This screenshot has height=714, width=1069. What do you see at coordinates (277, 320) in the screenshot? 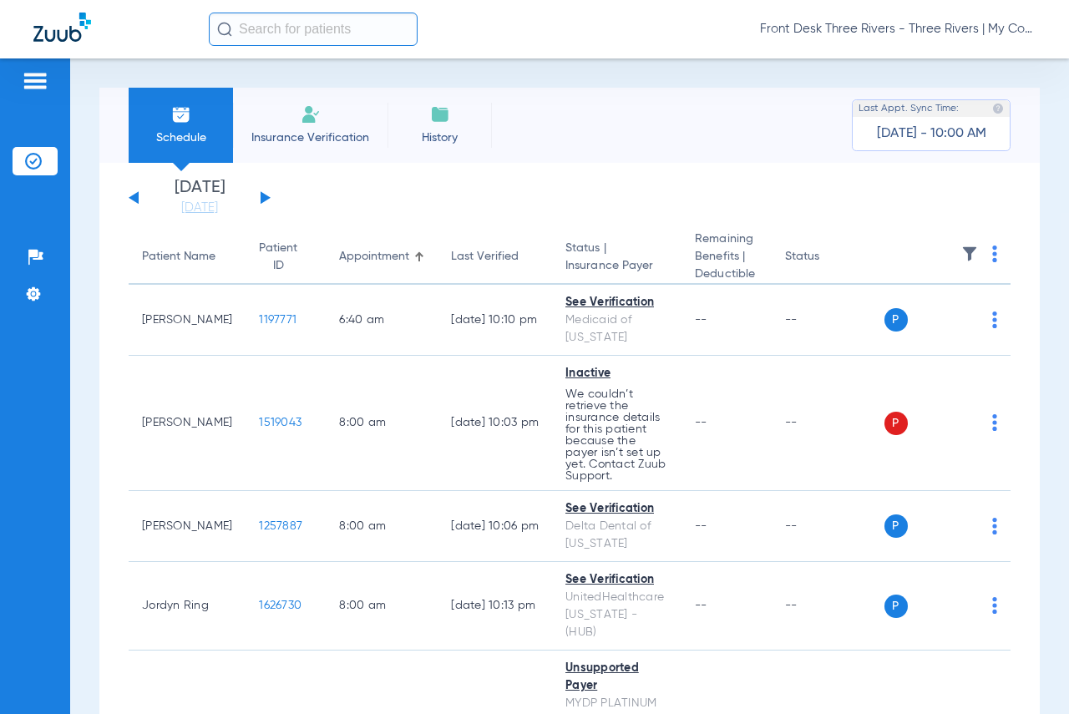
I see `span: 1197771` at bounding box center [277, 320].